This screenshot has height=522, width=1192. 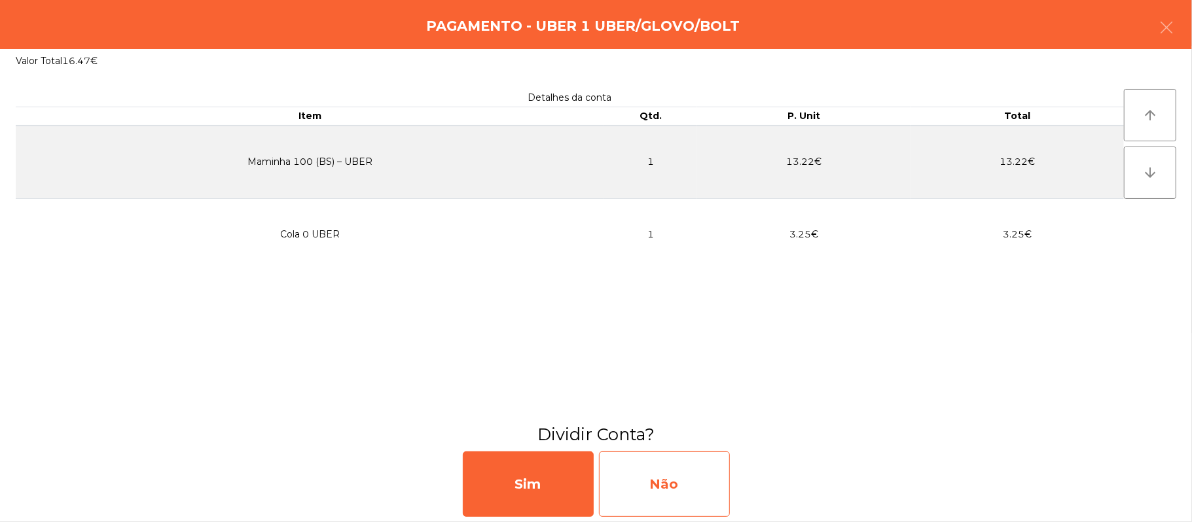 What do you see at coordinates (310, 117) in the screenshot?
I see `th: Item` at bounding box center [310, 117].